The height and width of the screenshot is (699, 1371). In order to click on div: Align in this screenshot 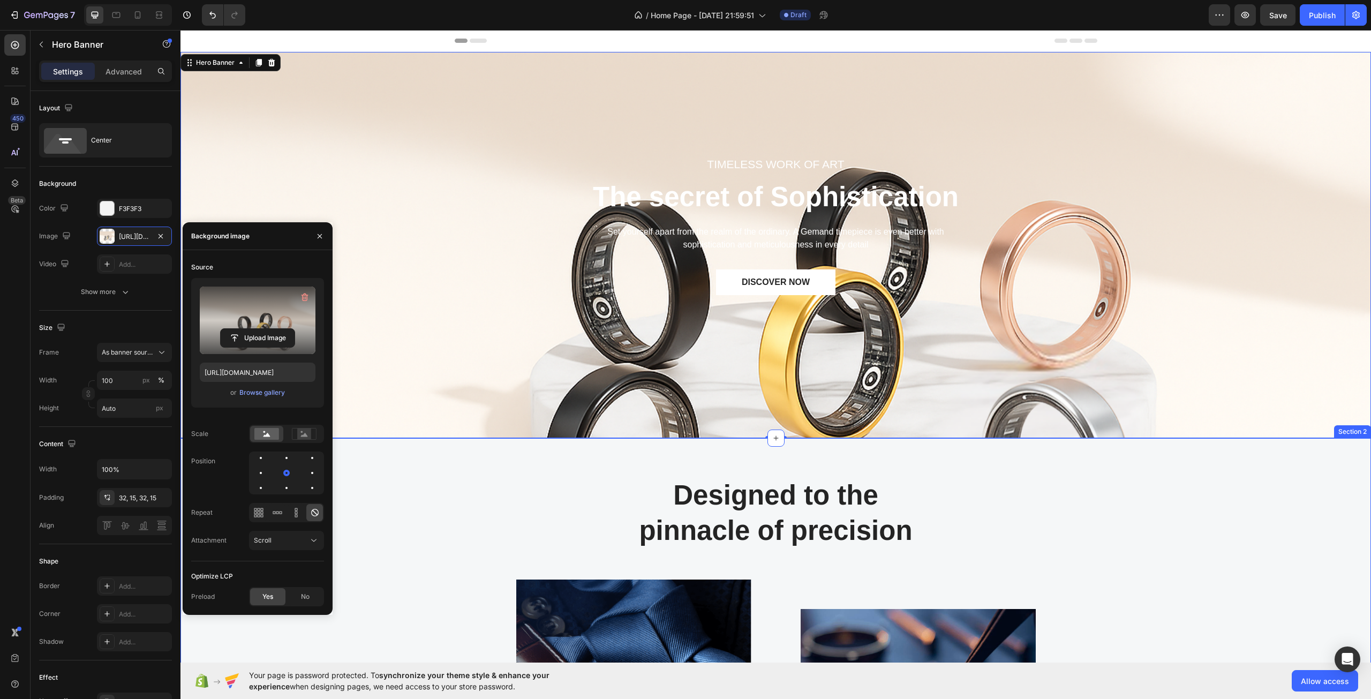, I will do `click(47, 526)`.